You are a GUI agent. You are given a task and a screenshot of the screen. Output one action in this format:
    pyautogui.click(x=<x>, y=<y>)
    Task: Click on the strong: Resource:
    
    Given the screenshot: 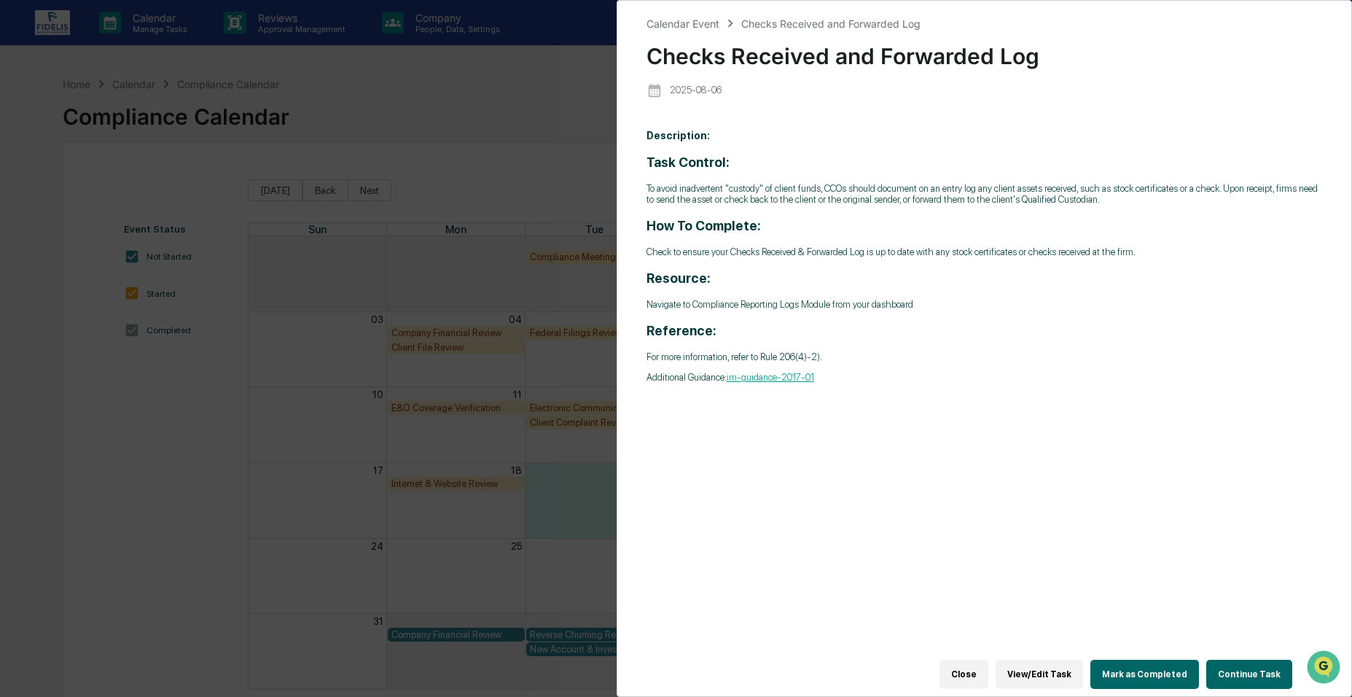 What is the action you would take?
    pyautogui.click(x=679, y=278)
    